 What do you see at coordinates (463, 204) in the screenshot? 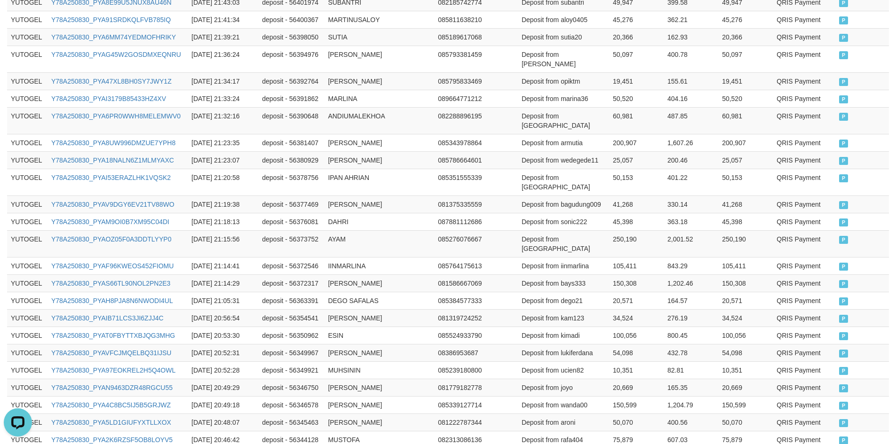
I see `td: 081375335559` at bounding box center [463, 204].